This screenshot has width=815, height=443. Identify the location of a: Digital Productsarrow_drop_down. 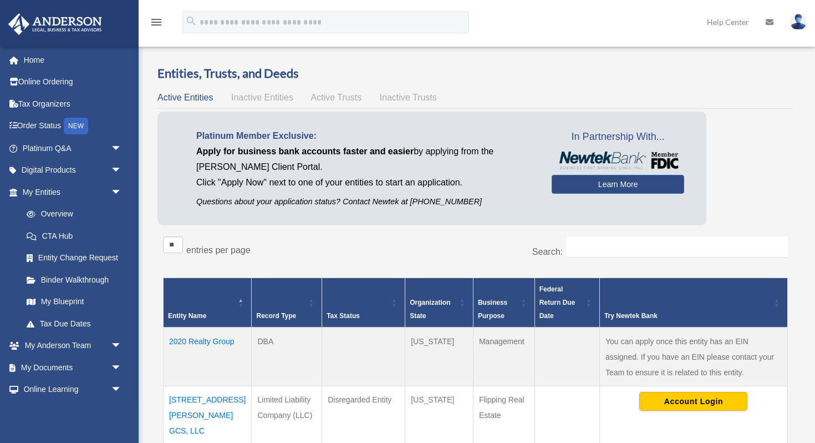
(73, 170).